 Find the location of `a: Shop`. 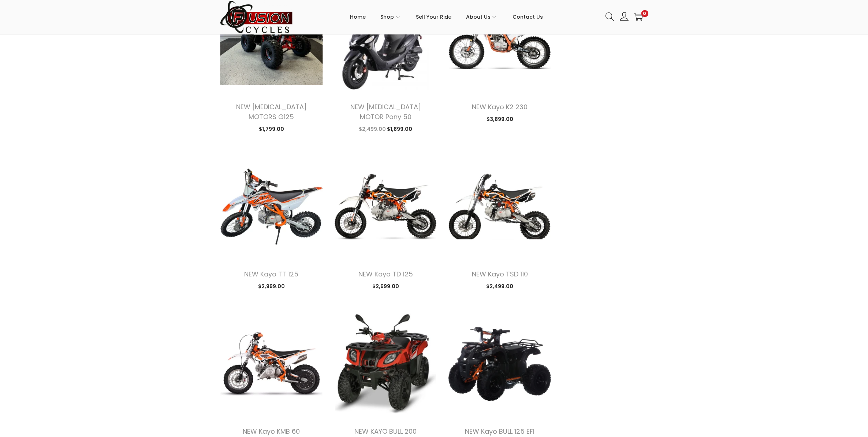

a: Shop is located at coordinates (391, 17).